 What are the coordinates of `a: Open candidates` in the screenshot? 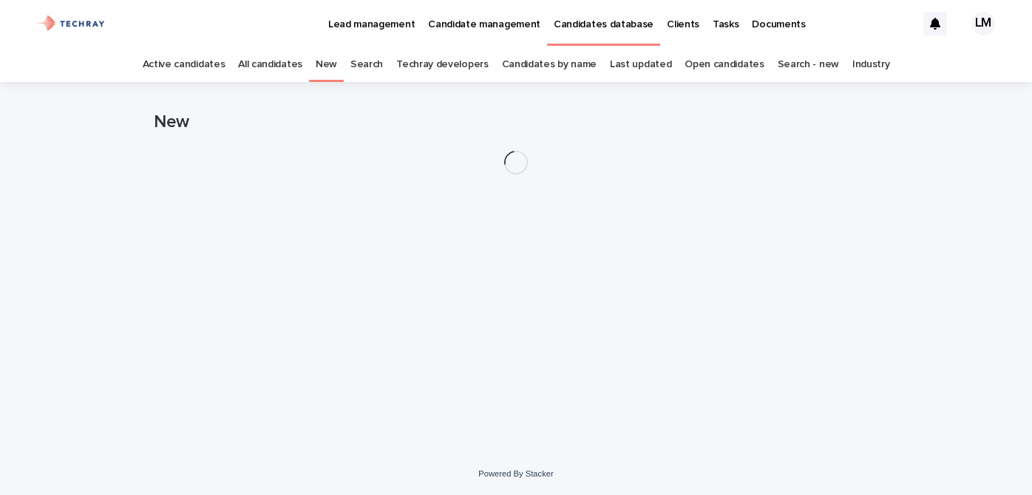 It's located at (724, 64).